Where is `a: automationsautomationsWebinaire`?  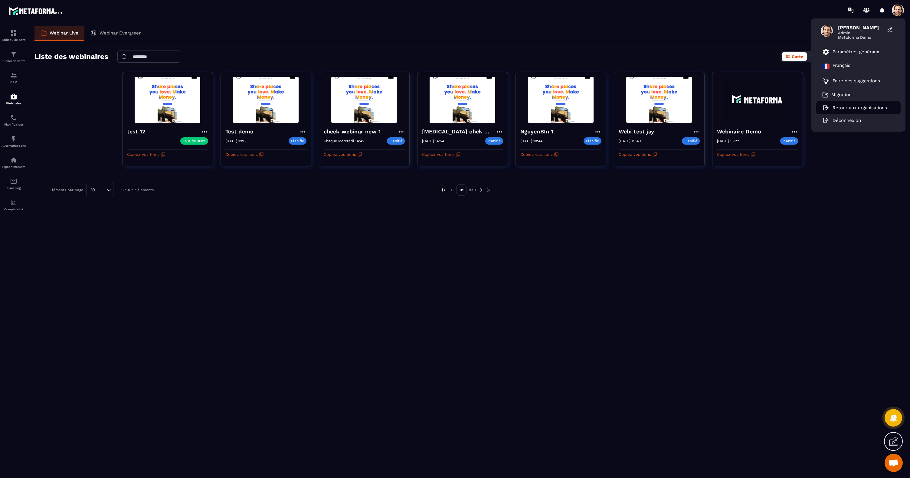
a: automationsautomationsWebinaire is located at coordinates (14, 99).